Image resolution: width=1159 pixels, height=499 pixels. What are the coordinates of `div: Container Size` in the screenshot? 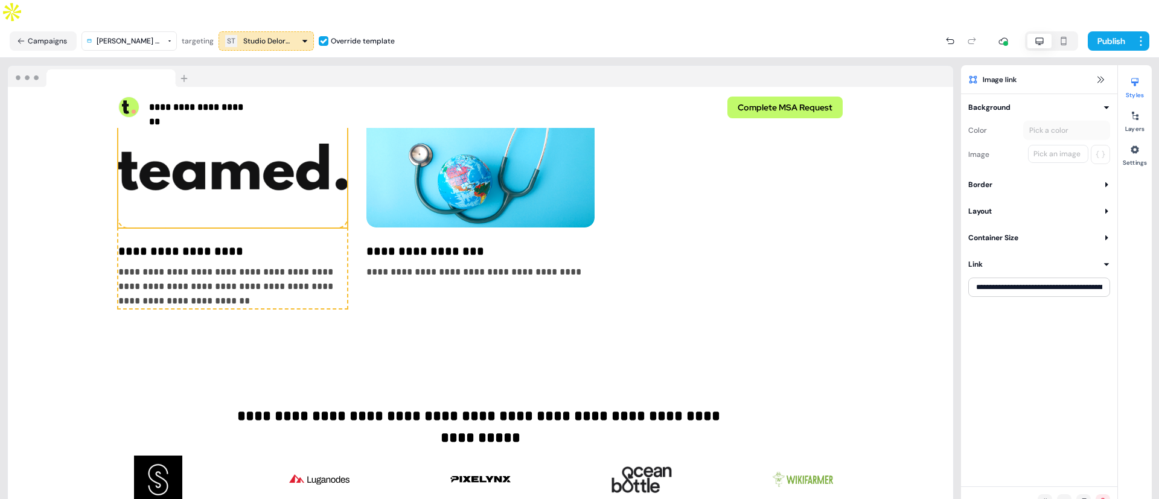 It's located at (993, 238).